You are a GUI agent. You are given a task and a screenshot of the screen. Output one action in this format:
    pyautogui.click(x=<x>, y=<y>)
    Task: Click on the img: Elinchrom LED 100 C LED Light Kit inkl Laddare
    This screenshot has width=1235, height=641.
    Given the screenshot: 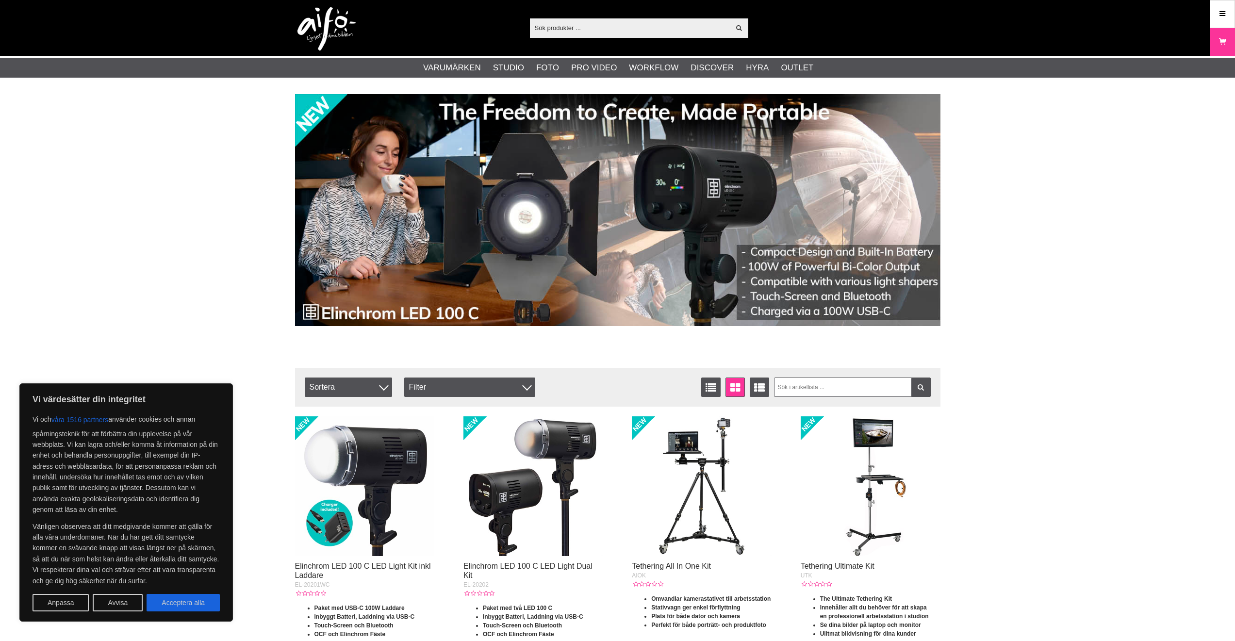 What is the action you would take?
    pyautogui.click(x=365, y=486)
    